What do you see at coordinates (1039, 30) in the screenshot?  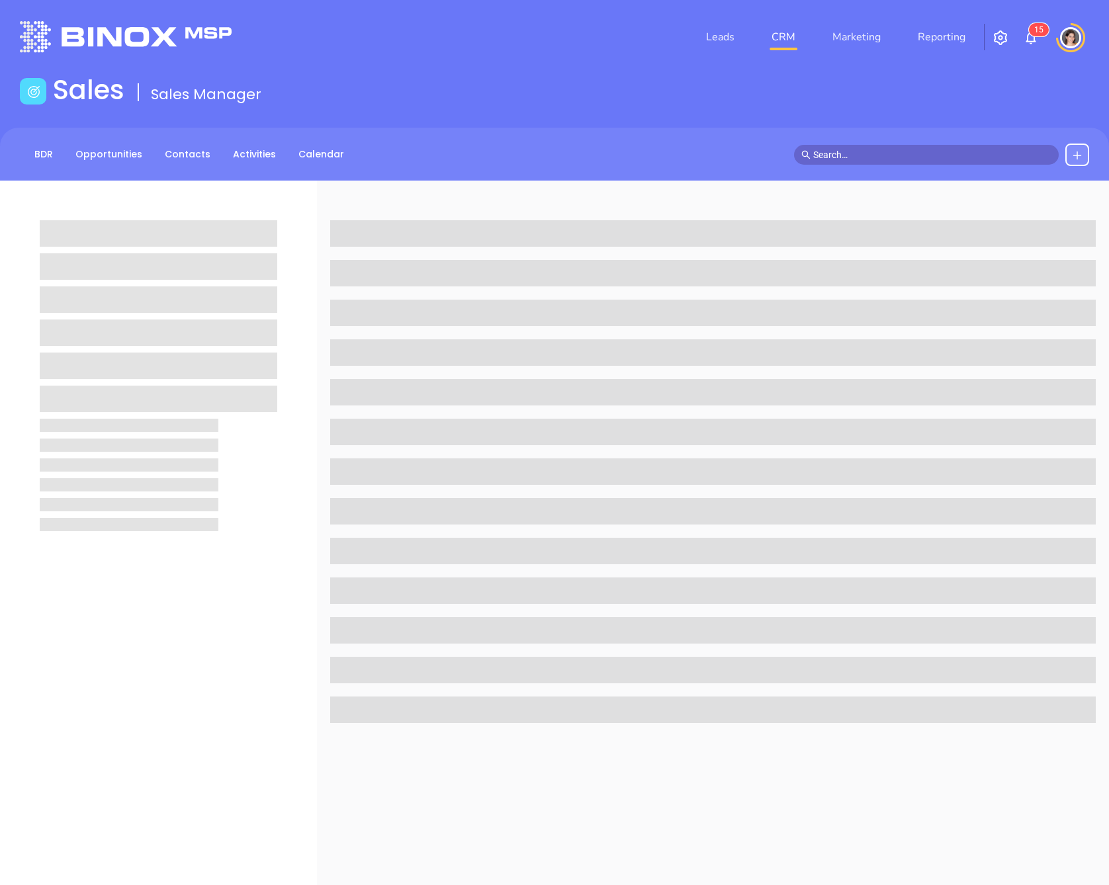 I see `sup: 15` at bounding box center [1039, 30].